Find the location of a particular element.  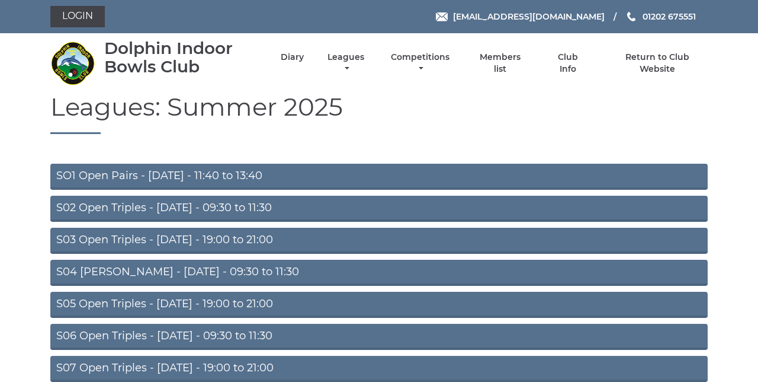

div: Dolphin Indoor Bowls Club is located at coordinates (182, 57).